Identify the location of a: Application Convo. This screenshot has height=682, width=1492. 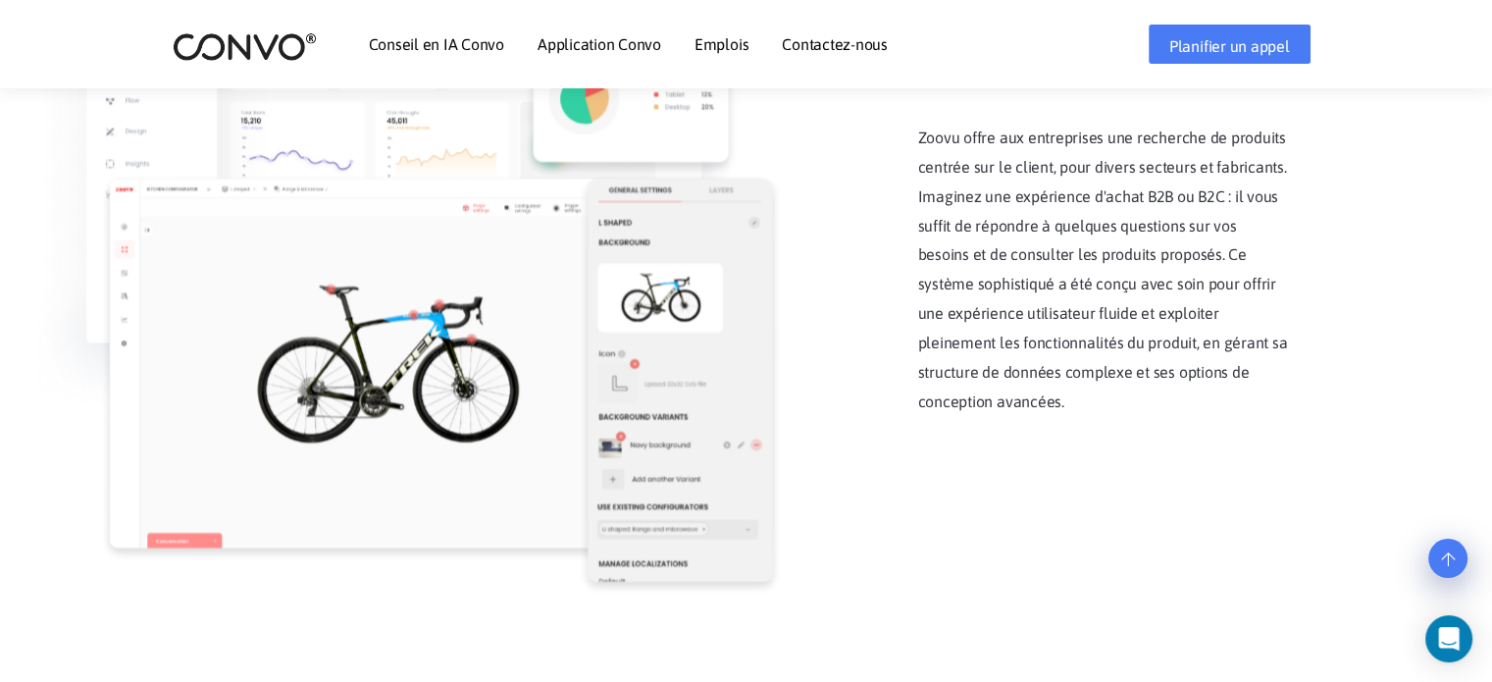
(599, 44).